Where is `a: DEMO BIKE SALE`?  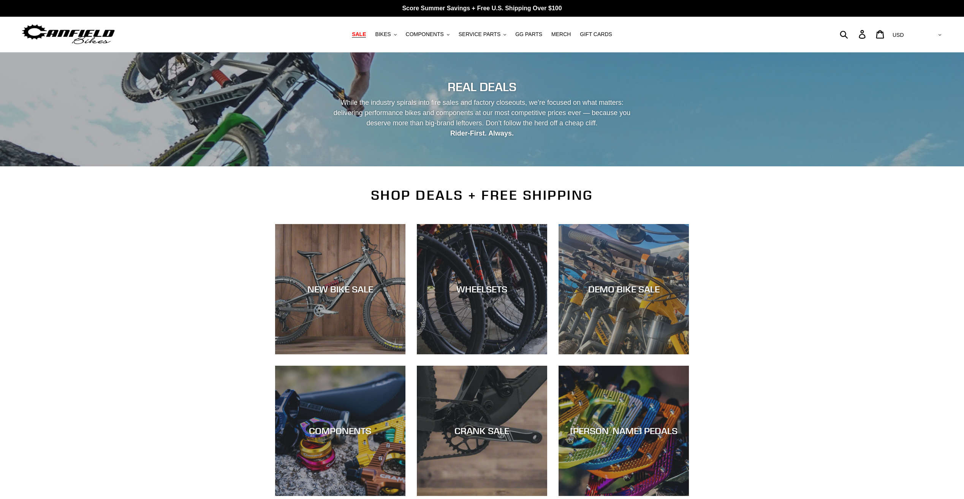 a: DEMO BIKE SALE is located at coordinates (623, 289).